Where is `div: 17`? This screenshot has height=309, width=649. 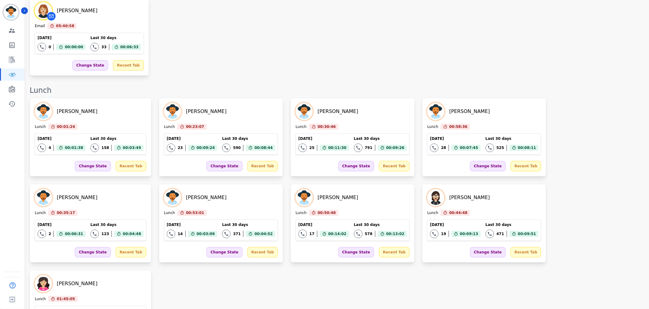 div: 17 is located at coordinates (312, 234).